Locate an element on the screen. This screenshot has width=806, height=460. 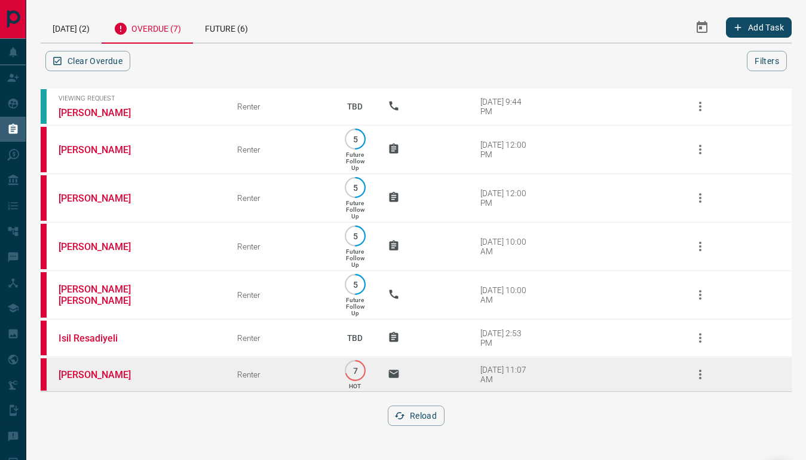
div: Future (6) is located at coordinates (227, 27).